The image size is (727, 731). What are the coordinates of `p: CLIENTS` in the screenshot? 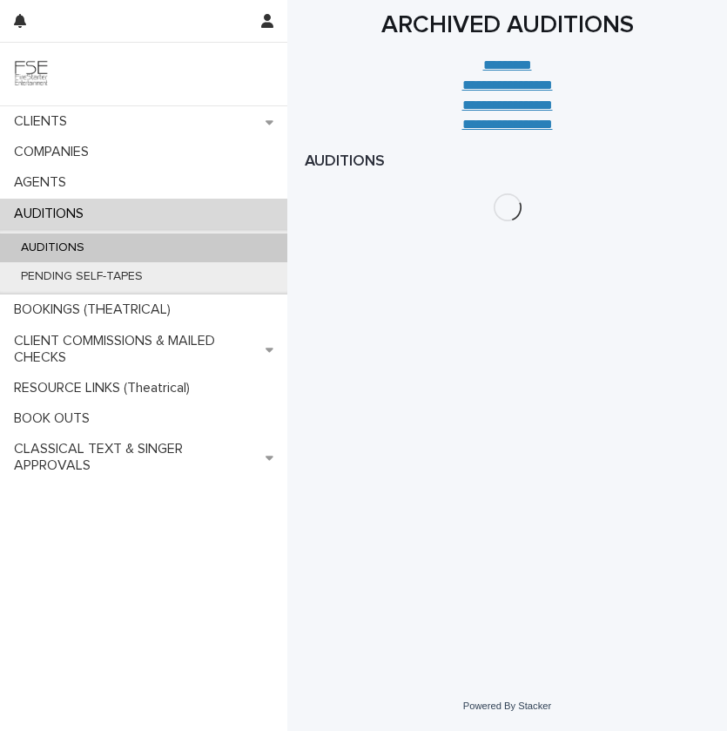 It's located at (44, 121).